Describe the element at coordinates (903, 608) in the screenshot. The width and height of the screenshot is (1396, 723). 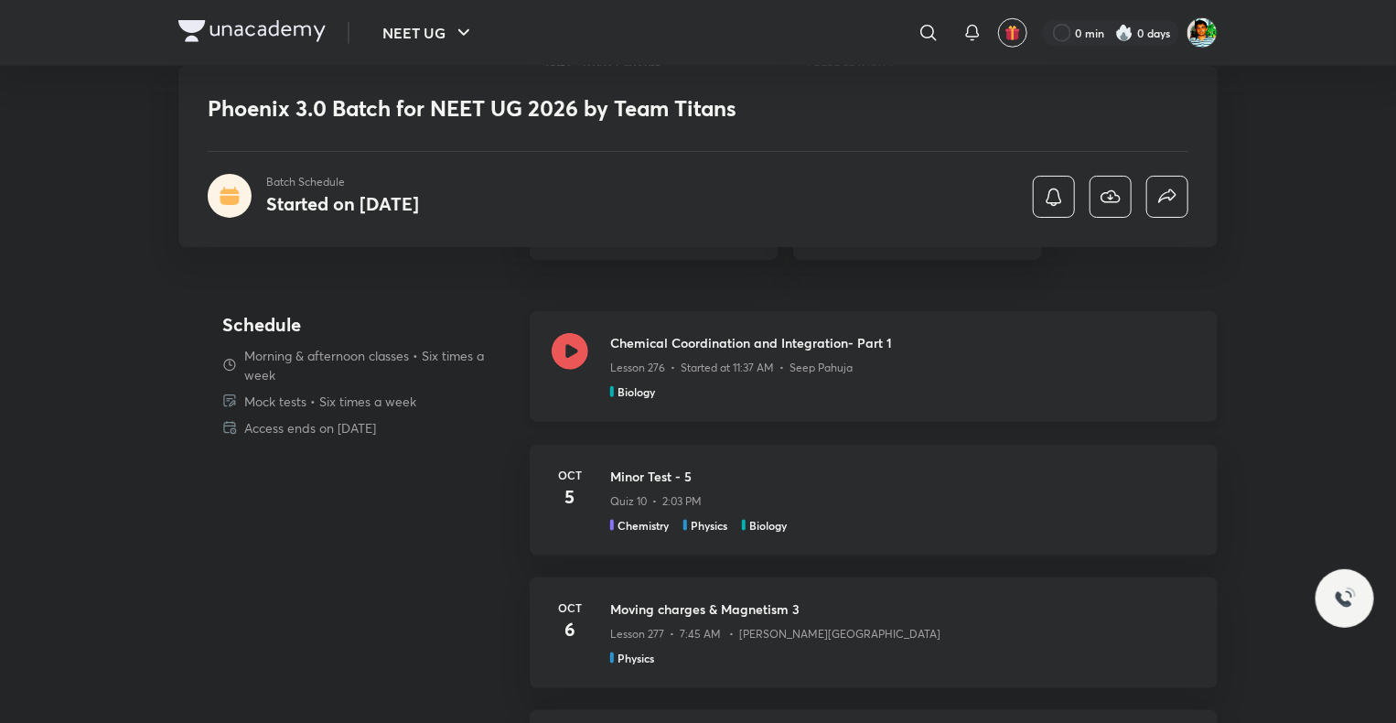
I see `h3: Moving charges & Magnetism 3` at that location.